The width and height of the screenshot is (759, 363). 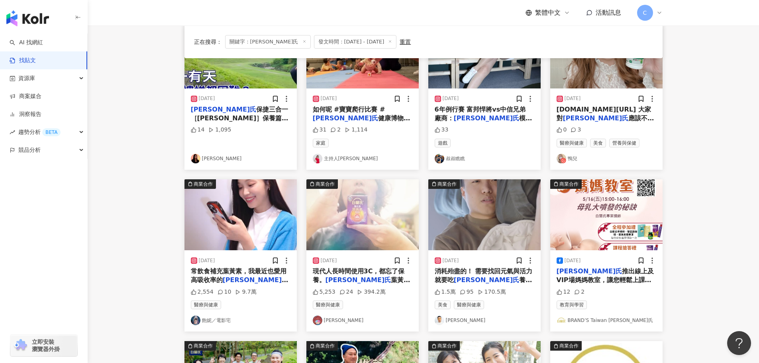 I want to click on div: 31, so click(x=320, y=130).